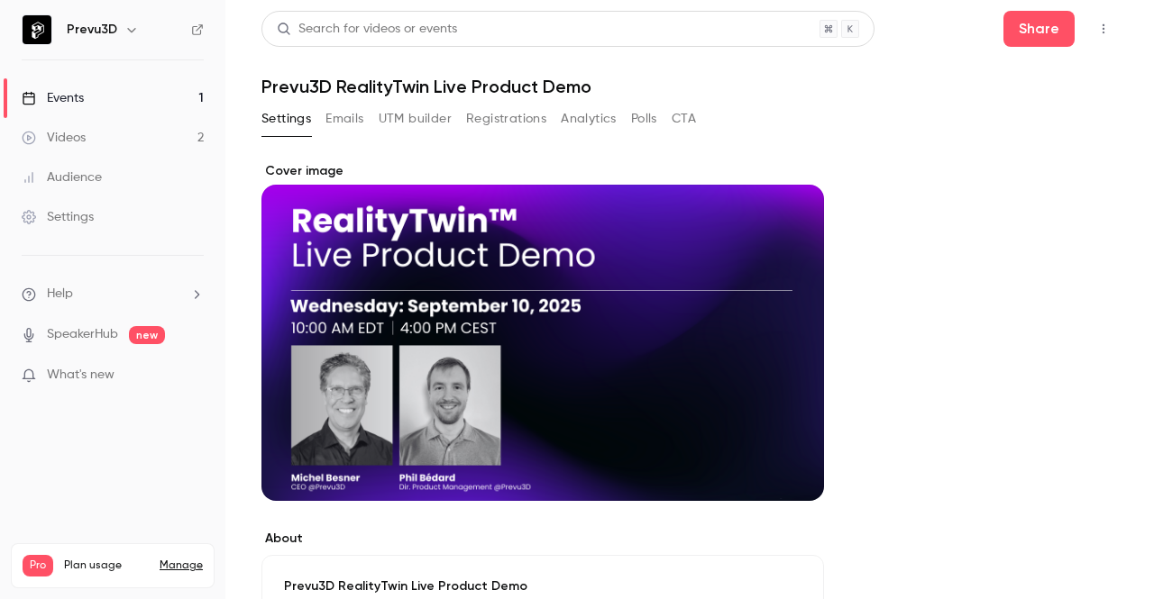 This screenshot has height=599, width=1154. I want to click on li: help-dropdown-opener, so click(113, 294).